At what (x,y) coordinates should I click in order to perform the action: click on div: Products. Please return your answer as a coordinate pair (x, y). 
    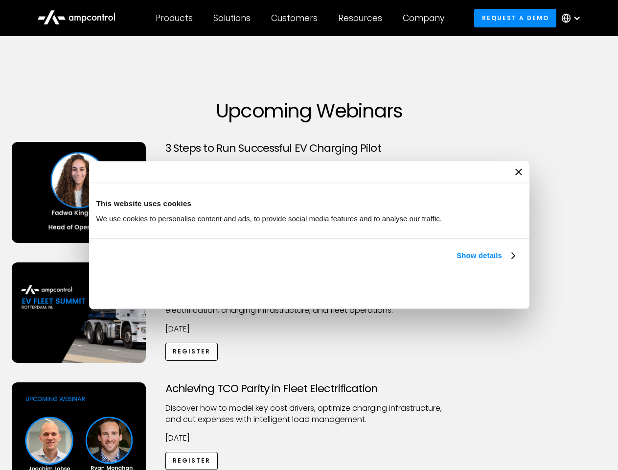
    Looking at the image, I should click on (174, 18).